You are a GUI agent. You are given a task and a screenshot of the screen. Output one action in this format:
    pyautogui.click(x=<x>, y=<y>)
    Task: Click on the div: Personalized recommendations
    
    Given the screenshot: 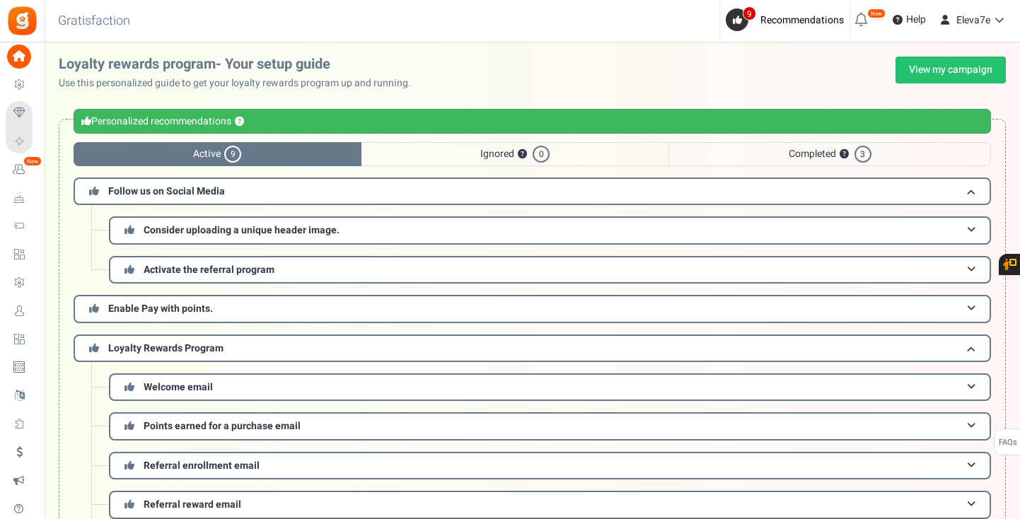 What is the action you would take?
    pyautogui.click(x=532, y=121)
    